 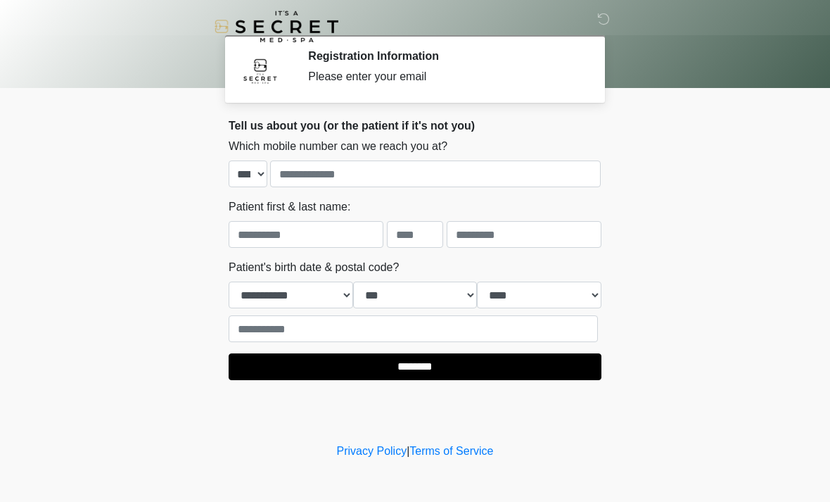 What do you see at coordinates (444, 56) in the screenshot?
I see `h2: Registration Information` at bounding box center [444, 56].